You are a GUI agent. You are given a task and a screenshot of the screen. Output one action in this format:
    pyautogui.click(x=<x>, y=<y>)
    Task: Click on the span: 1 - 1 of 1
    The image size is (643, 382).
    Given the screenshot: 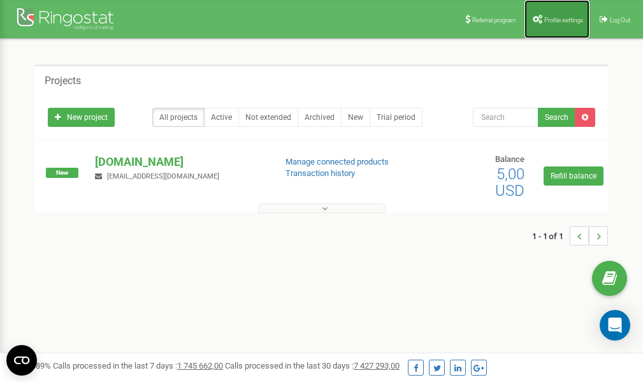 What is the action you would take?
    pyautogui.click(x=551, y=236)
    